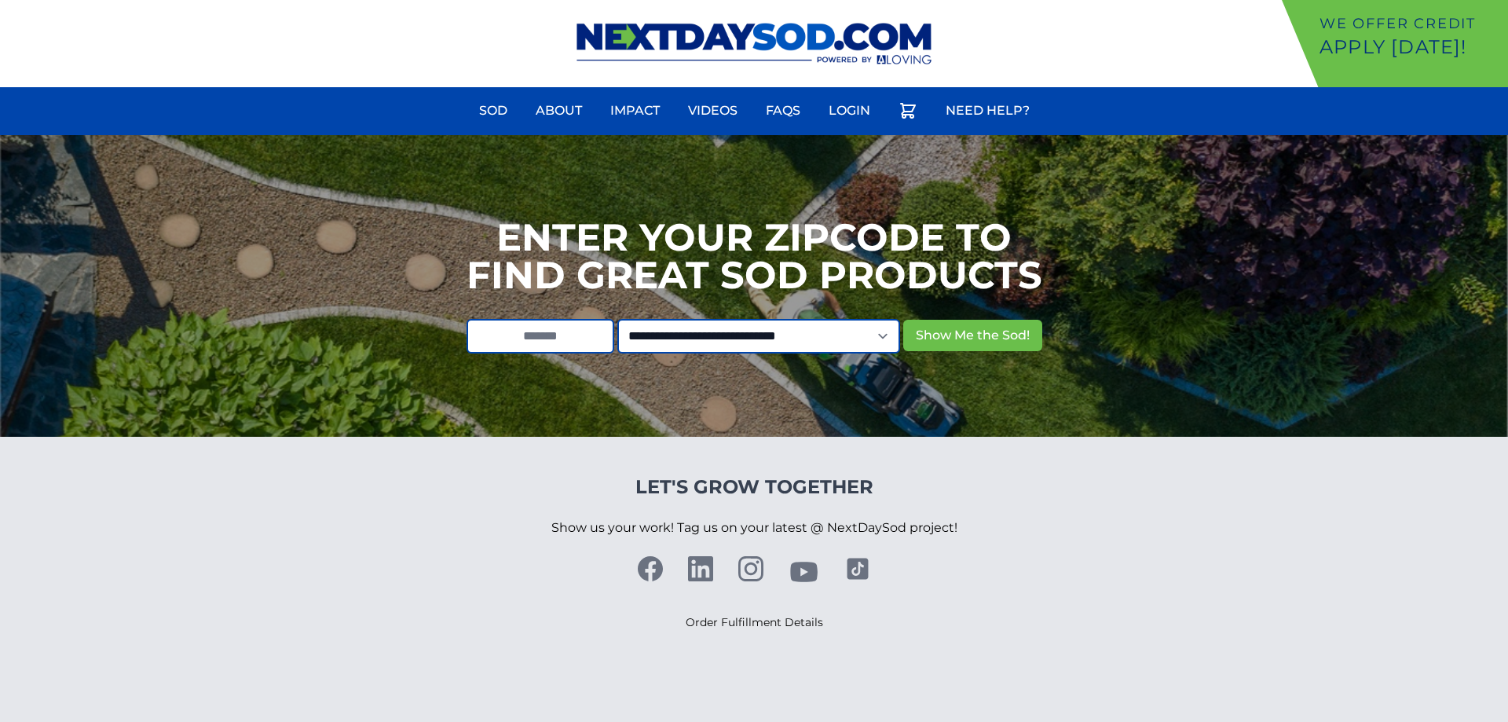 The width and height of the screenshot is (1508, 722). I want to click on a: Need Help?, so click(987, 111).